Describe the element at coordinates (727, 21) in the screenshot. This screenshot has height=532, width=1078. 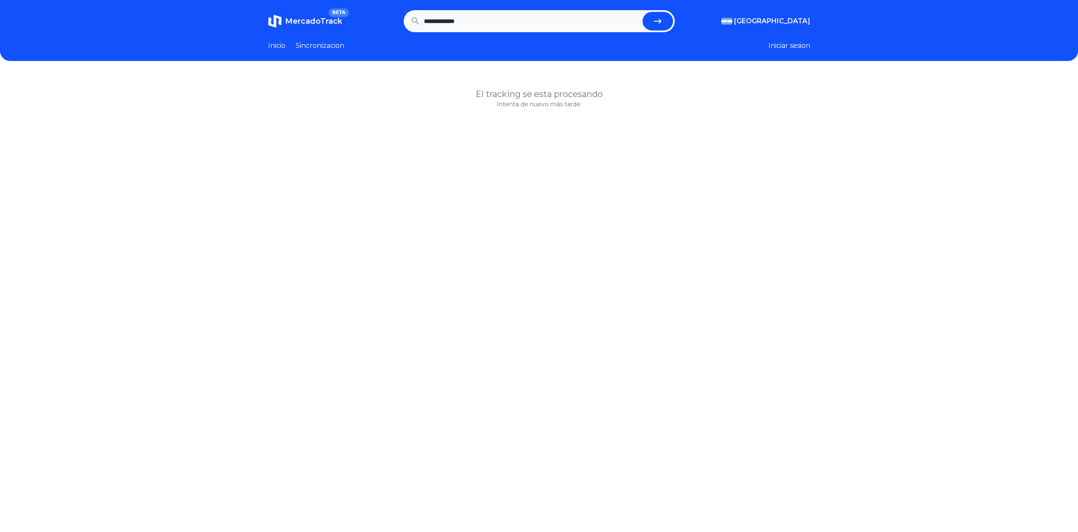
I see `img: Argentina` at that location.